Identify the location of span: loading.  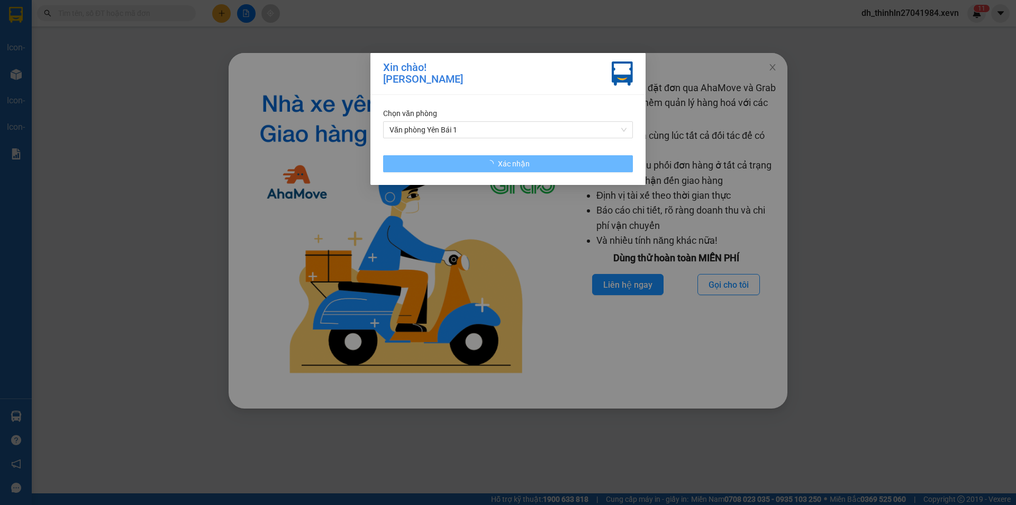
(492, 164).